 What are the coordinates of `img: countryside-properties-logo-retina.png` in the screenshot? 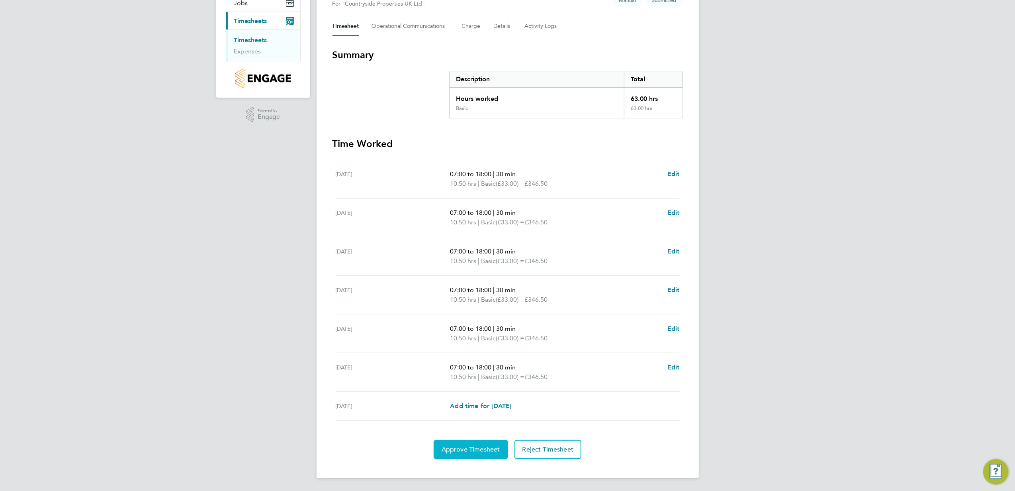 It's located at (263, 78).